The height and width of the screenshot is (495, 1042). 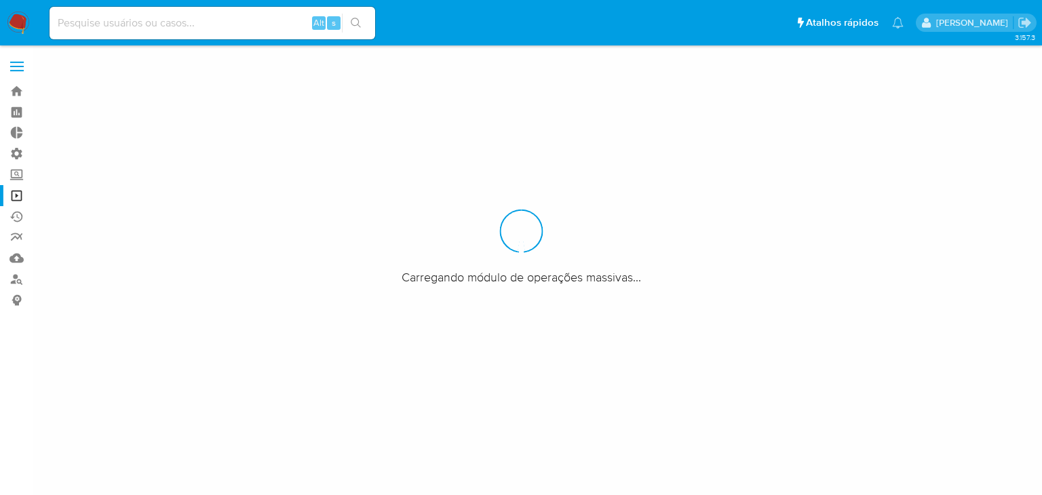 What do you see at coordinates (334, 22) in the screenshot?
I see `span: s` at bounding box center [334, 22].